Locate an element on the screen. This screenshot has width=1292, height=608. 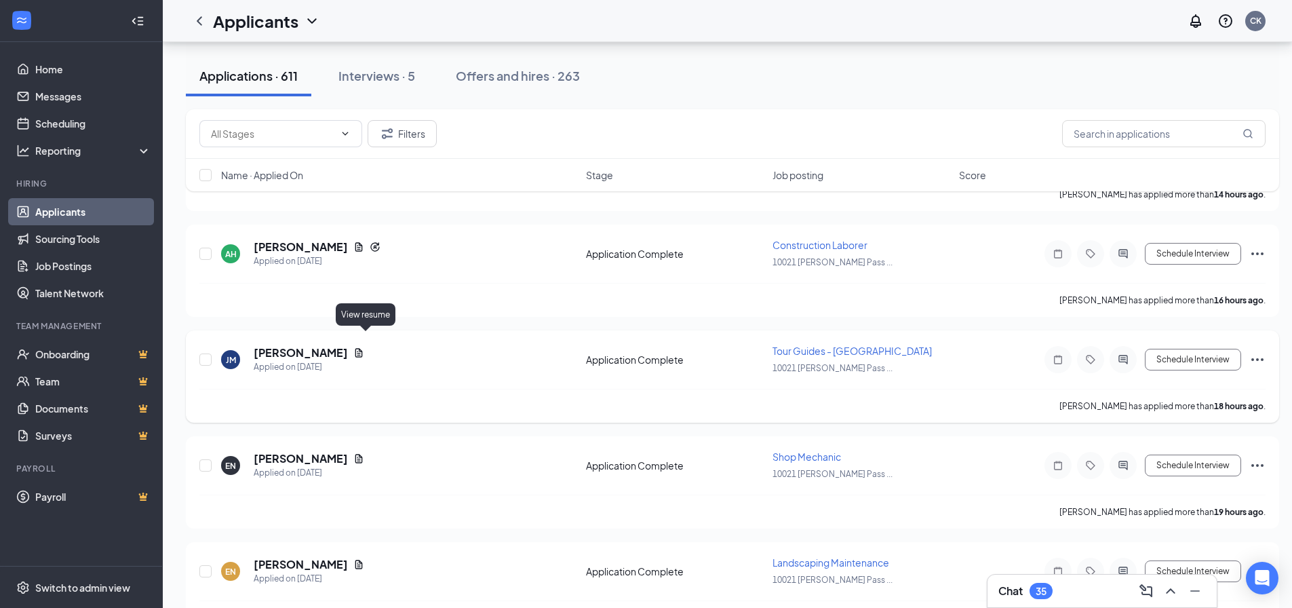
div: AH is located at coordinates (231, 254).